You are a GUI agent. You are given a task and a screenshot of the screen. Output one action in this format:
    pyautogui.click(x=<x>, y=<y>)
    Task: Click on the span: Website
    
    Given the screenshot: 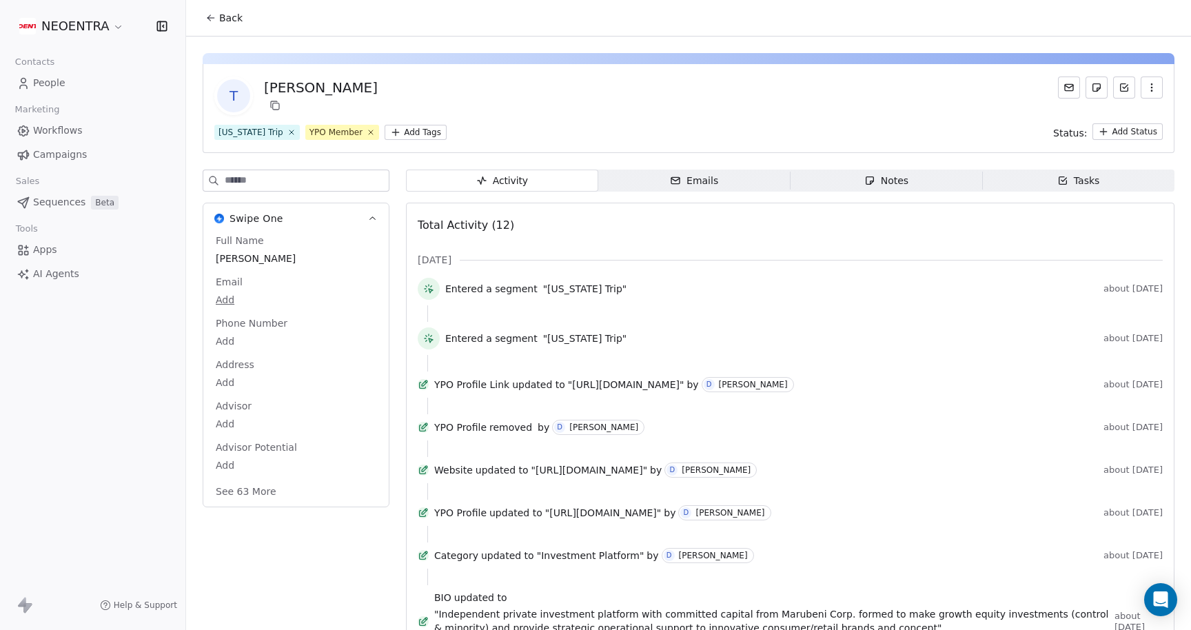 What is the action you would take?
    pyautogui.click(x=453, y=470)
    